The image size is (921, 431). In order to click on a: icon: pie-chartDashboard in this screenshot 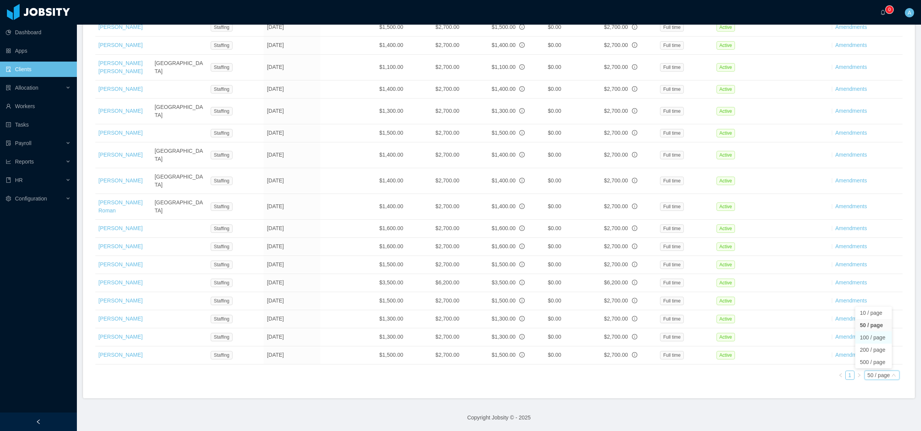, I will do `click(38, 32)`.